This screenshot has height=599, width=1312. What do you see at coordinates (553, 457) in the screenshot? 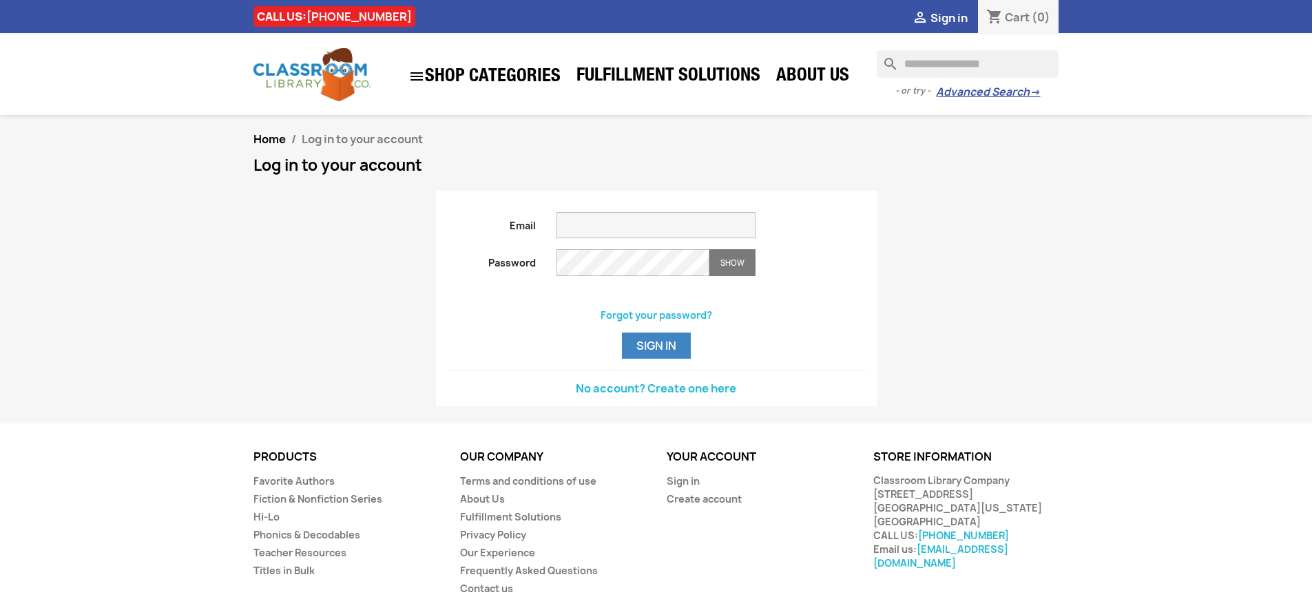
I see `p: Our company` at bounding box center [553, 457].